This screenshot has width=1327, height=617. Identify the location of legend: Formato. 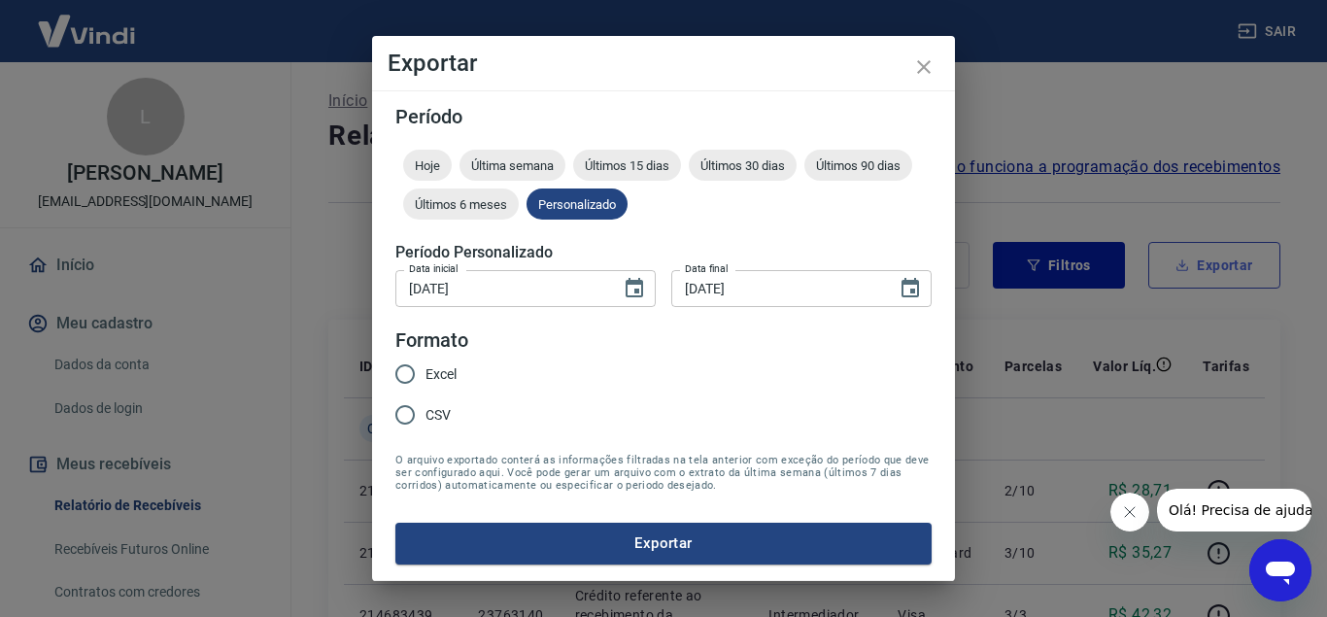
(431, 340).